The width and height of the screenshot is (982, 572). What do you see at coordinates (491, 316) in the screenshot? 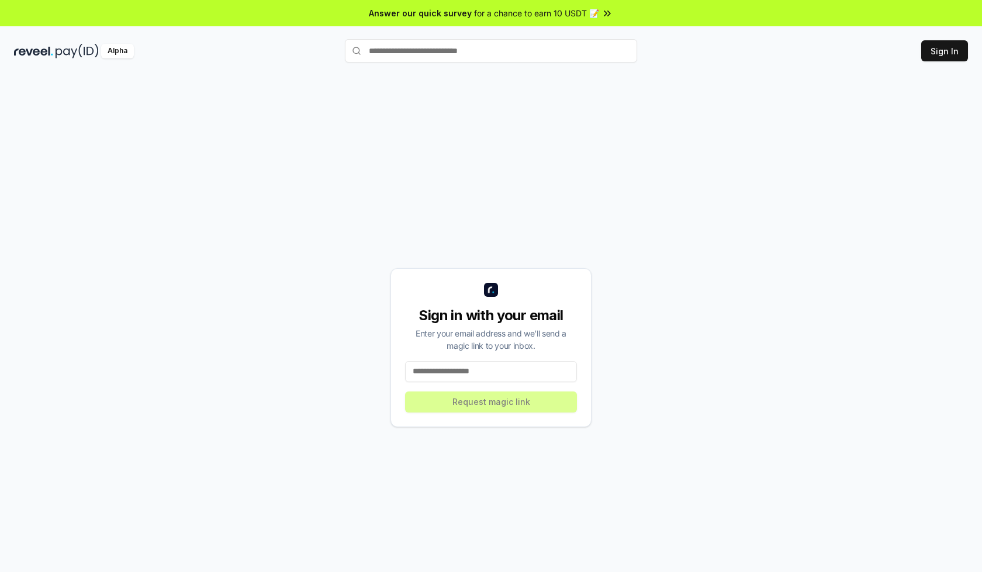
I see `div: Sign in with your email` at bounding box center [491, 316].